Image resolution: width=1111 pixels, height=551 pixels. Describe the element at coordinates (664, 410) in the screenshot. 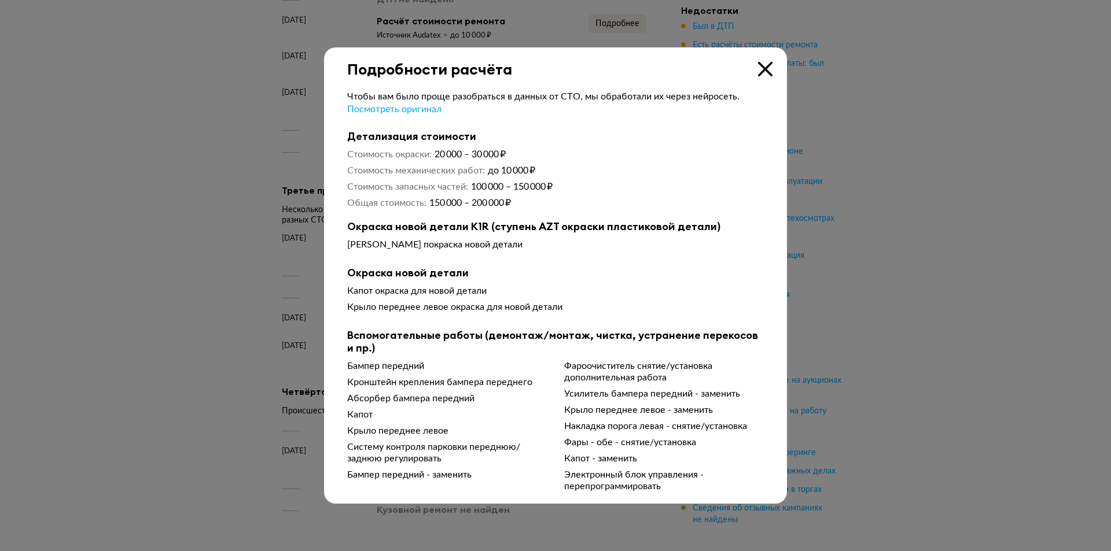

I see `div: Крыло переднее левое - заменить` at that location.